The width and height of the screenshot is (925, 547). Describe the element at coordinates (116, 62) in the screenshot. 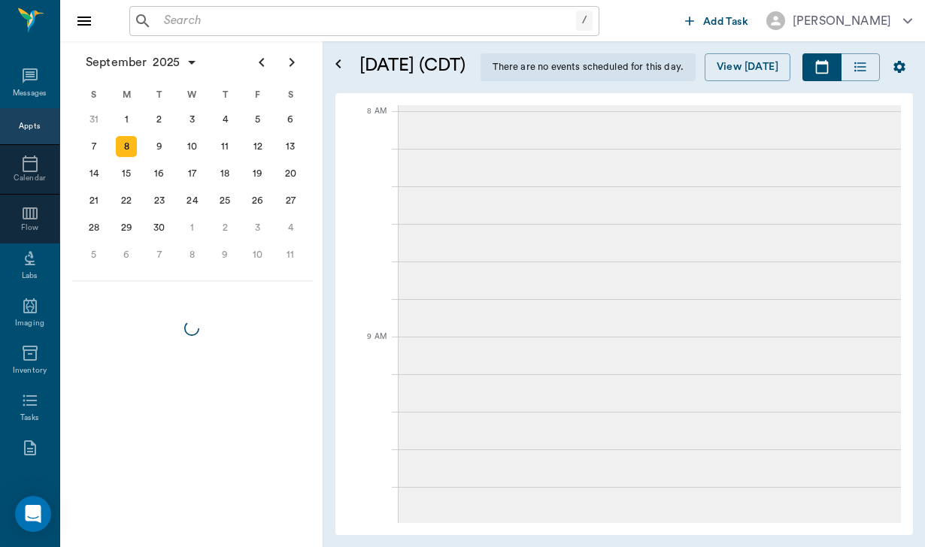

I see `span: September` at that location.